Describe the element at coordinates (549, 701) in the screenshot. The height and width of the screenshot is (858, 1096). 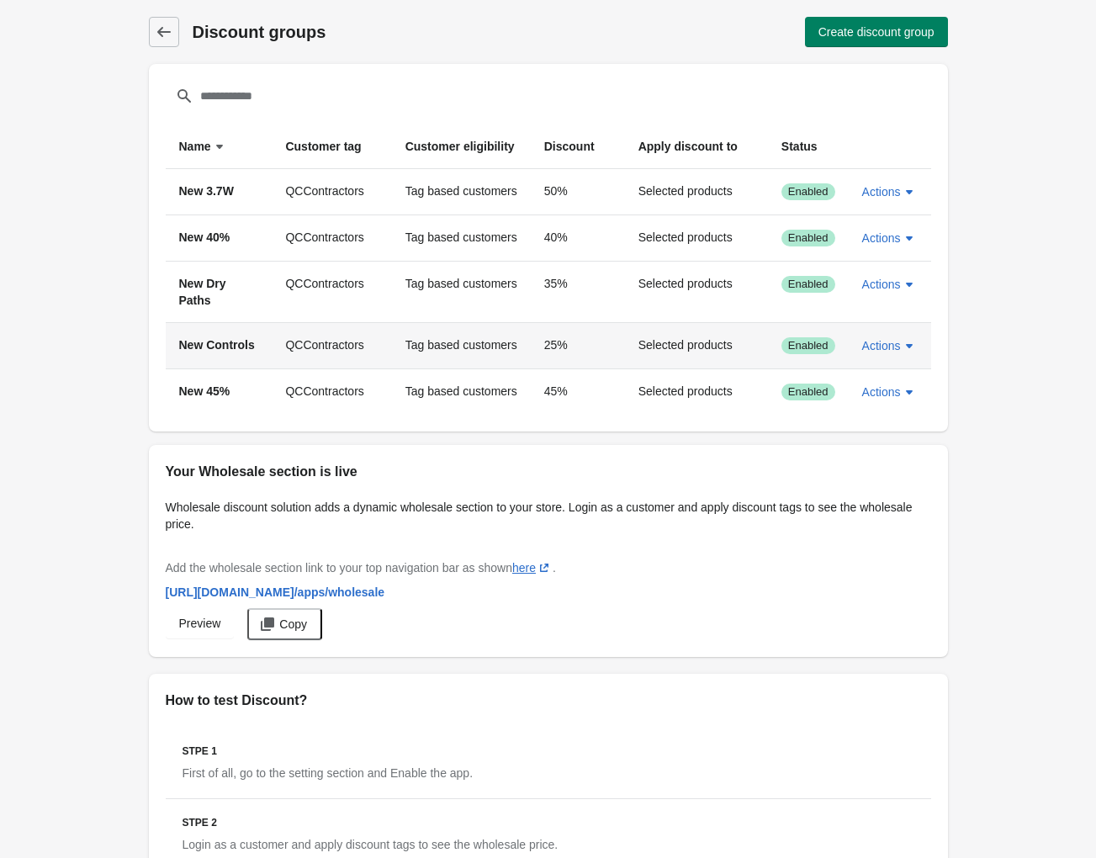
I see `h2: How to test Discount?` at that location.